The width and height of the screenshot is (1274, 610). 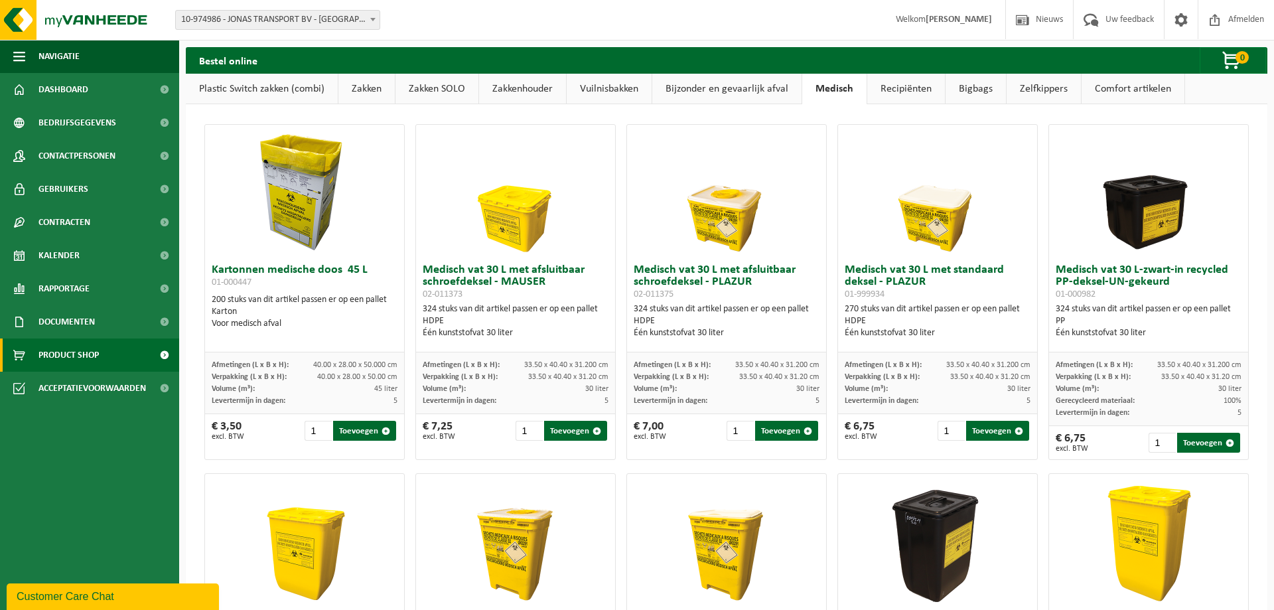 What do you see at coordinates (305, 324) in the screenshot?
I see `div: Voor medisch afval` at bounding box center [305, 324].